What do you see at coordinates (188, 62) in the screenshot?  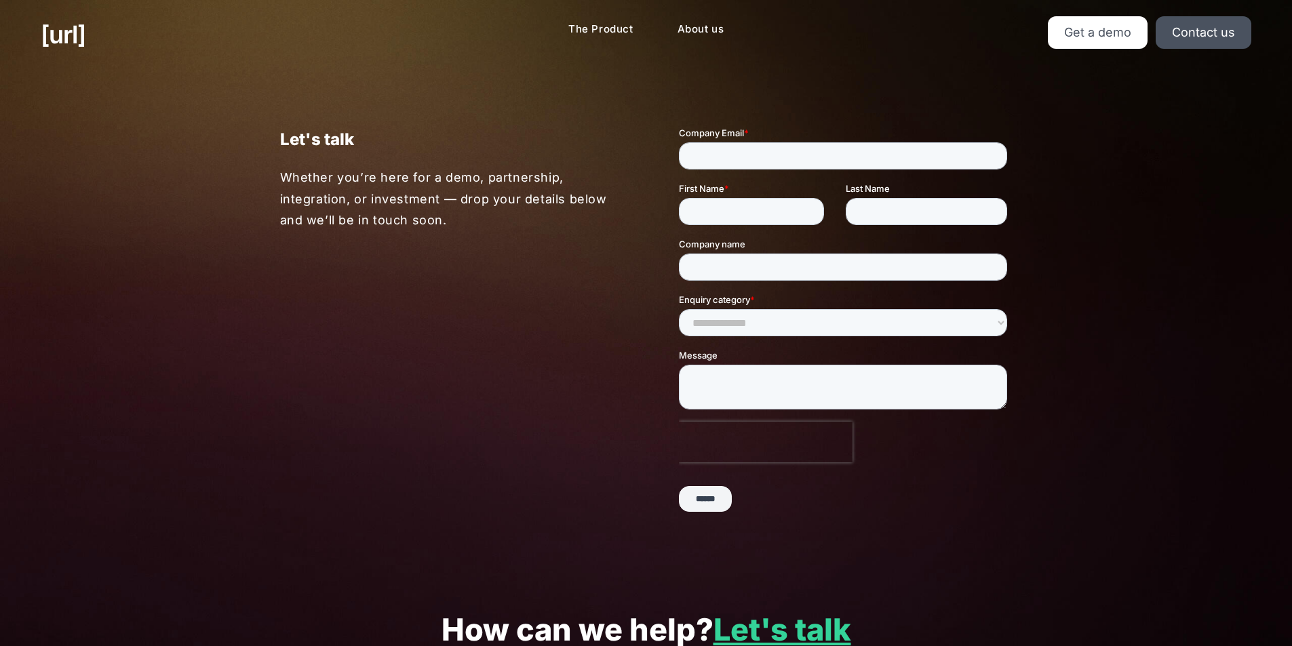 I see `span: Last Name` at bounding box center [188, 62].